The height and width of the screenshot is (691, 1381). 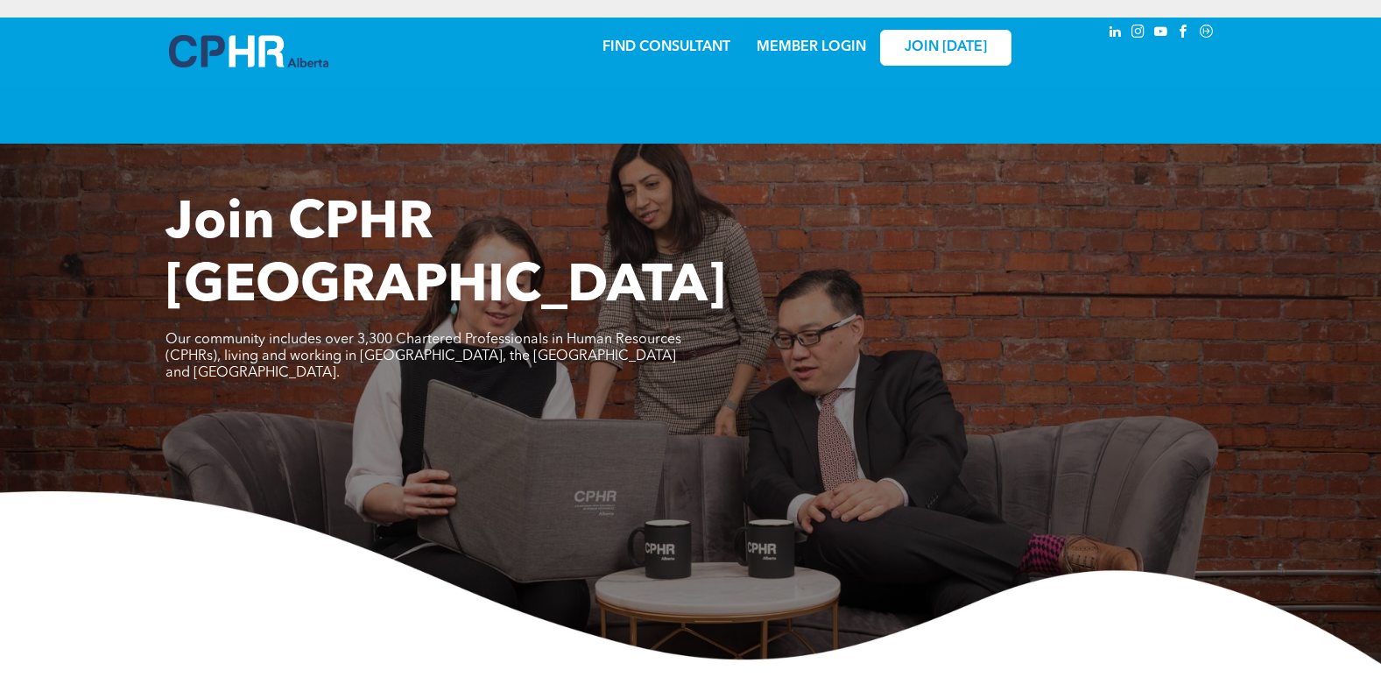 I want to click on a: instagram, so click(x=1138, y=33).